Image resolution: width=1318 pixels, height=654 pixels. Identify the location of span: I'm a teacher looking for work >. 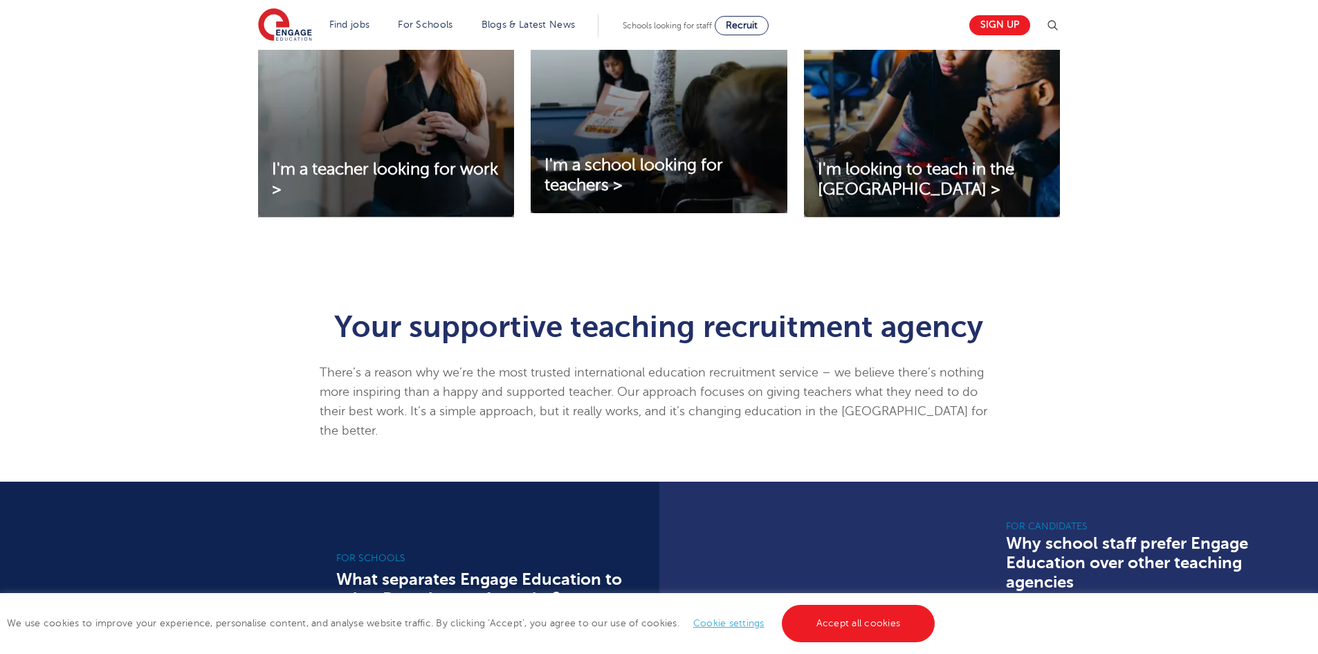
(385, 179).